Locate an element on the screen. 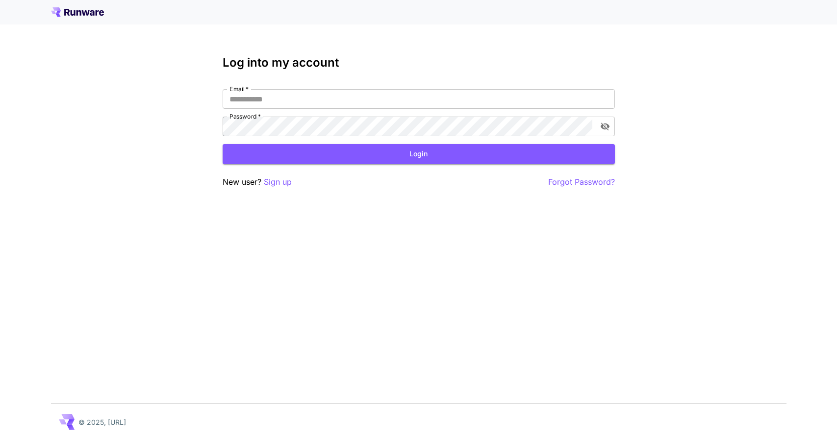 The width and height of the screenshot is (837, 440). button: Forgot Password? is located at coordinates (582, 182).